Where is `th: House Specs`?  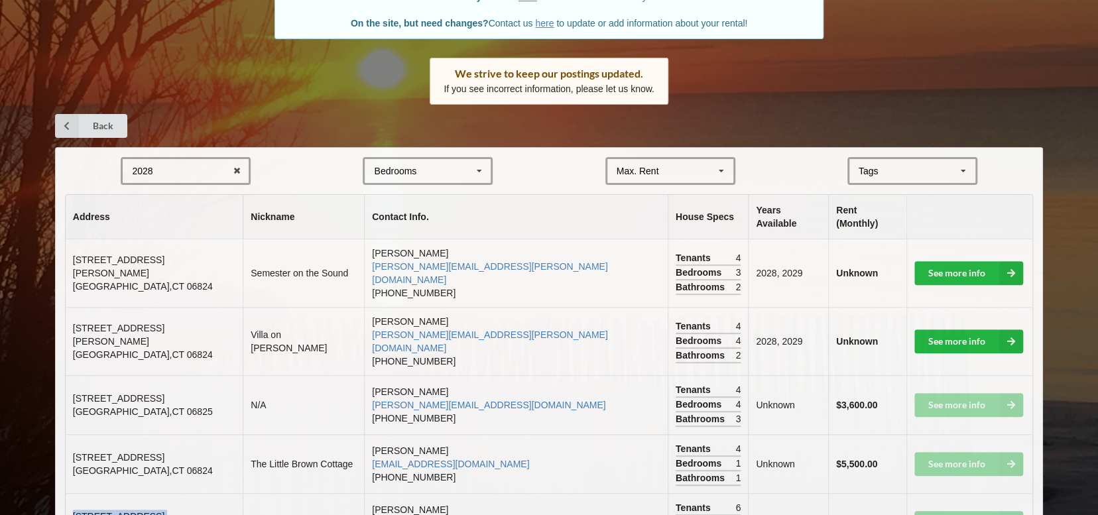
th: House Specs is located at coordinates (707, 217).